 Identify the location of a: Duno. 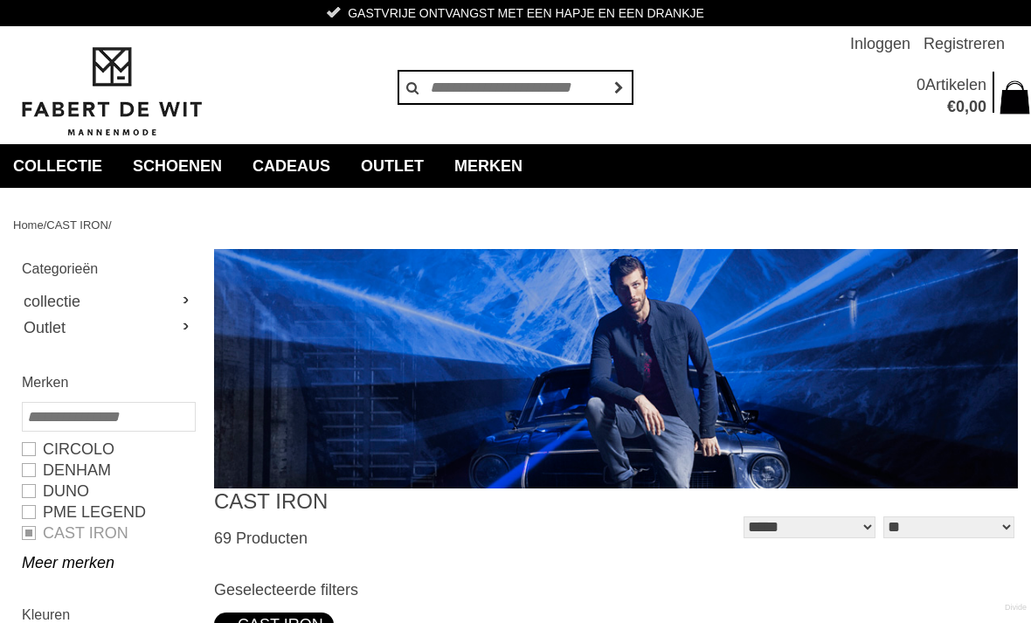
(107, 491).